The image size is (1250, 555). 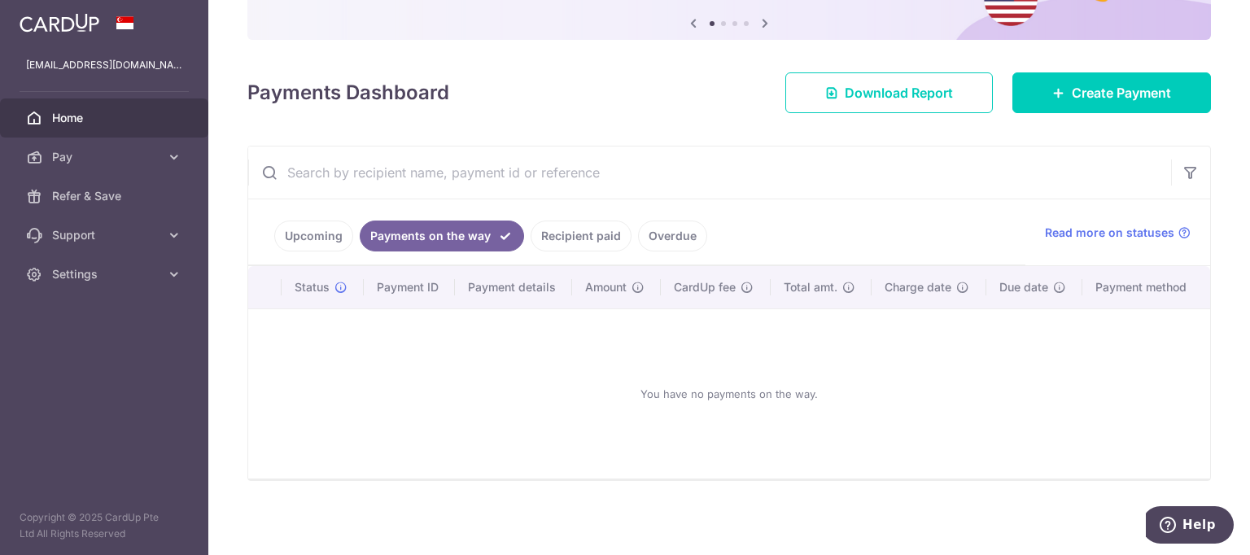 What do you see at coordinates (889, 93) in the screenshot?
I see `a: Download Report` at bounding box center [889, 93].